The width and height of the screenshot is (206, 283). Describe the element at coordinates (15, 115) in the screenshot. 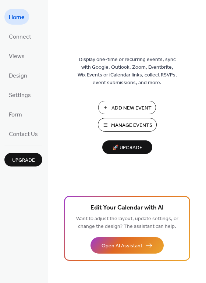

I see `span: Form` at that location.